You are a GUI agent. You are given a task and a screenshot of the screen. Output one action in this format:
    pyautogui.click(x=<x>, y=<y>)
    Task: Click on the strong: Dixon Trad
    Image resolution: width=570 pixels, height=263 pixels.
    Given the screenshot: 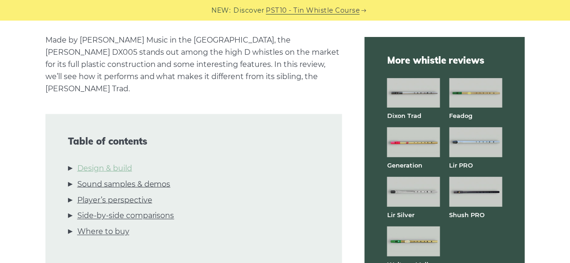 What is the action you would take?
    pyautogui.click(x=404, y=116)
    